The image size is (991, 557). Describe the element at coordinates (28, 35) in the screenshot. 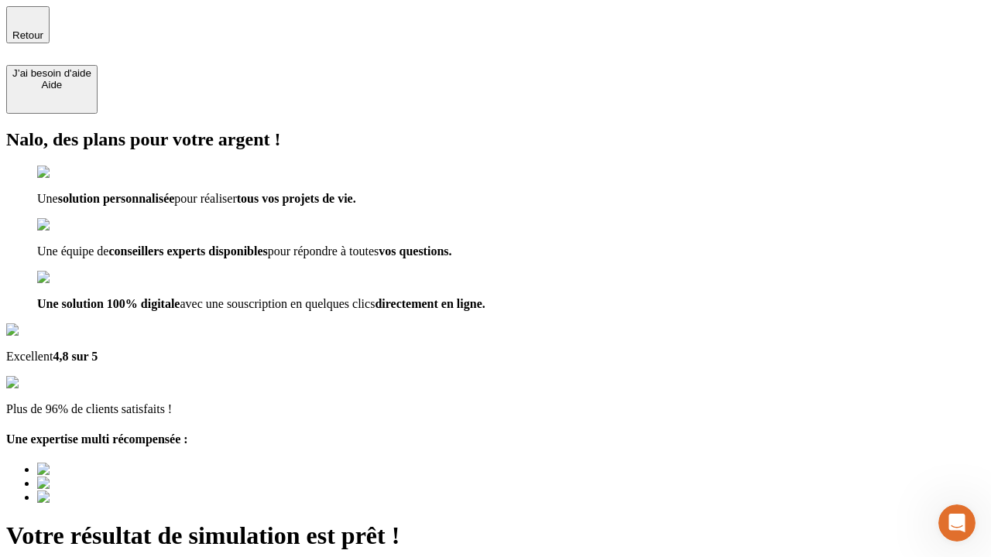

I see `span: Retour` at that location.